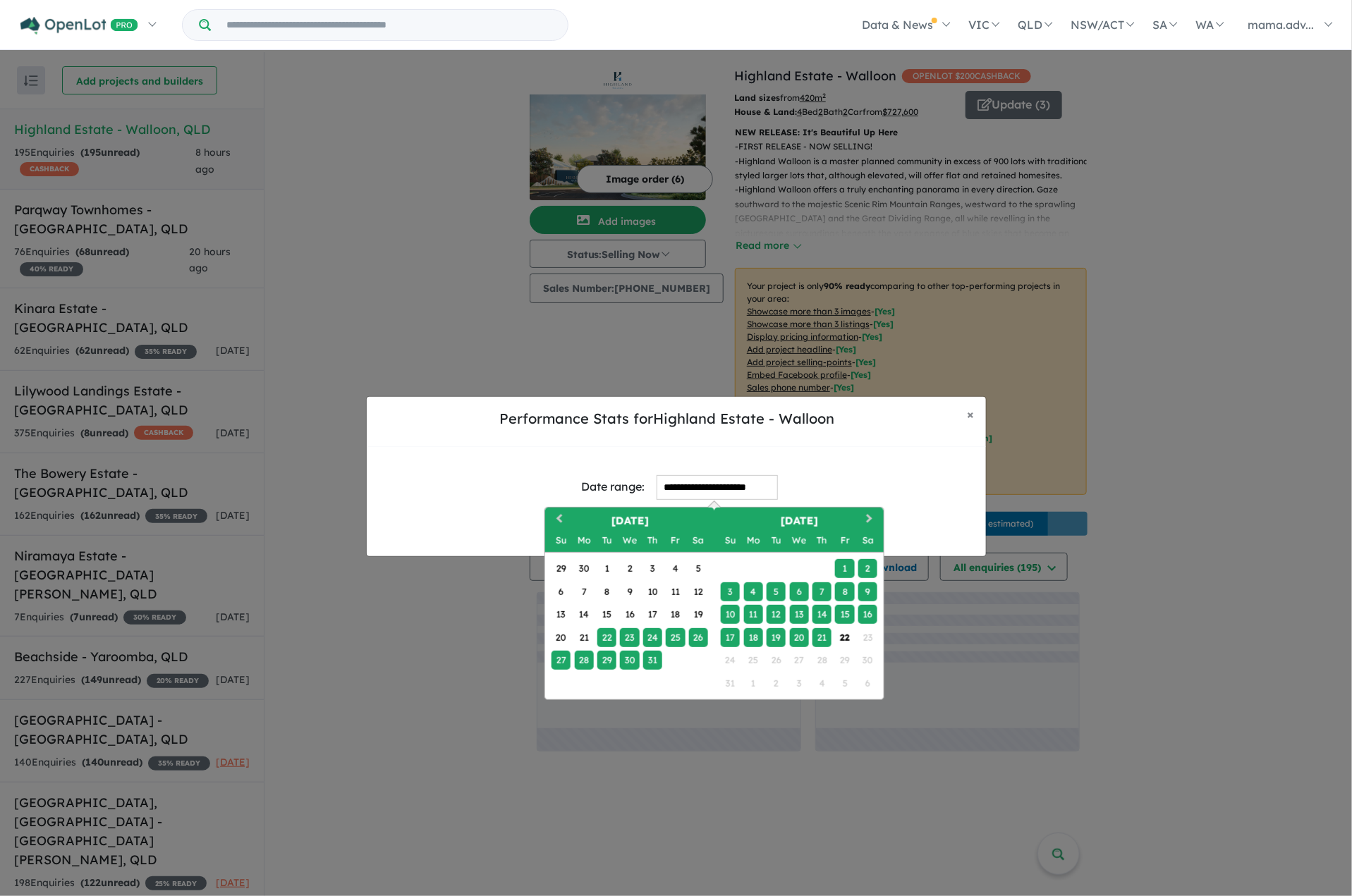 This screenshot has height=896, width=1352. What do you see at coordinates (821, 660) in the screenshot?
I see `div: Not available Thursday, August 28th, 2025` at bounding box center [821, 660].